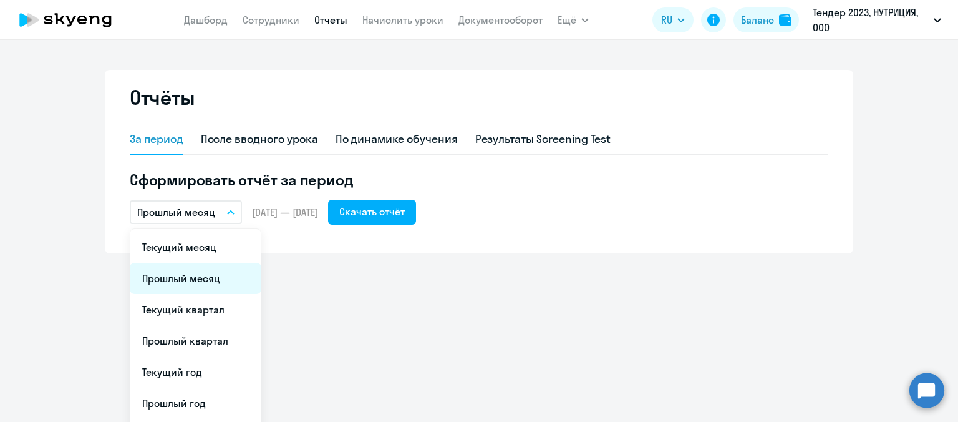  What do you see at coordinates (877, 20) in the screenshot?
I see `button: Тендер 2023, НУТРИЦИЯ, ООО` at bounding box center [877, 20].